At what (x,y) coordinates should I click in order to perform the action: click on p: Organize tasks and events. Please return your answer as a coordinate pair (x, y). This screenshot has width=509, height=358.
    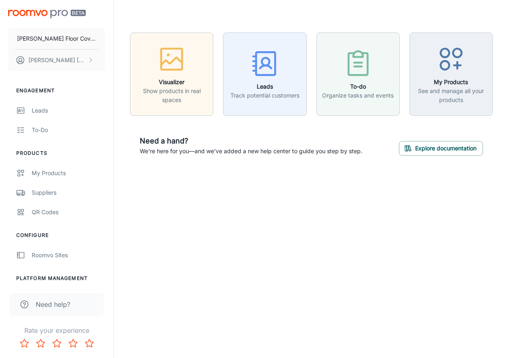
    Looking at the image, I should click on (358, 95).